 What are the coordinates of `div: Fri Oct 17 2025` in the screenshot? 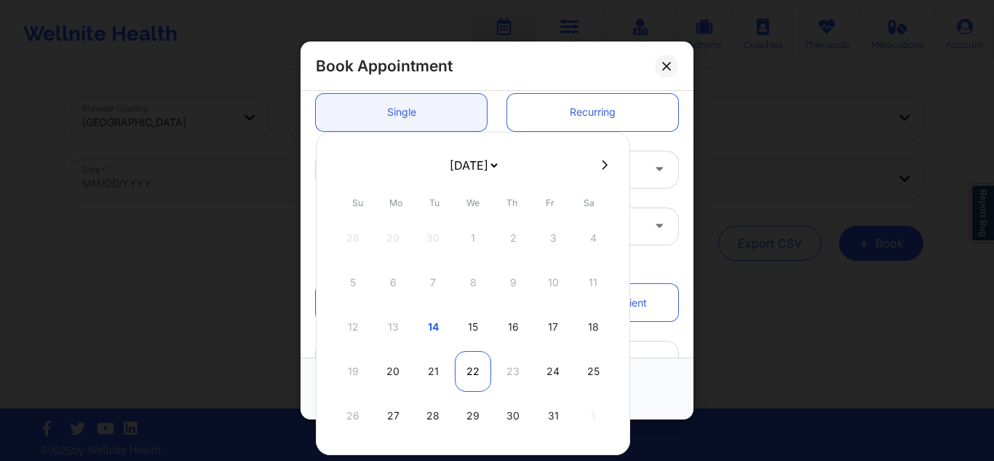 It's located at (553, 327).